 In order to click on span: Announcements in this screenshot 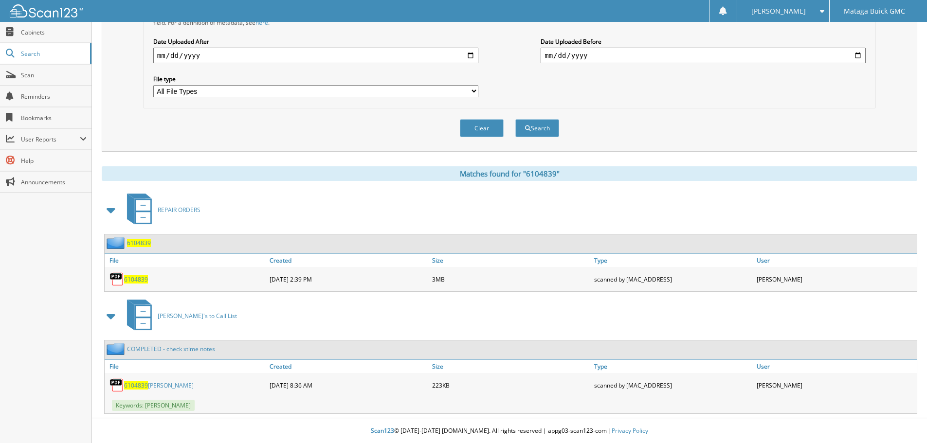, I will do `click(54, 182)`.